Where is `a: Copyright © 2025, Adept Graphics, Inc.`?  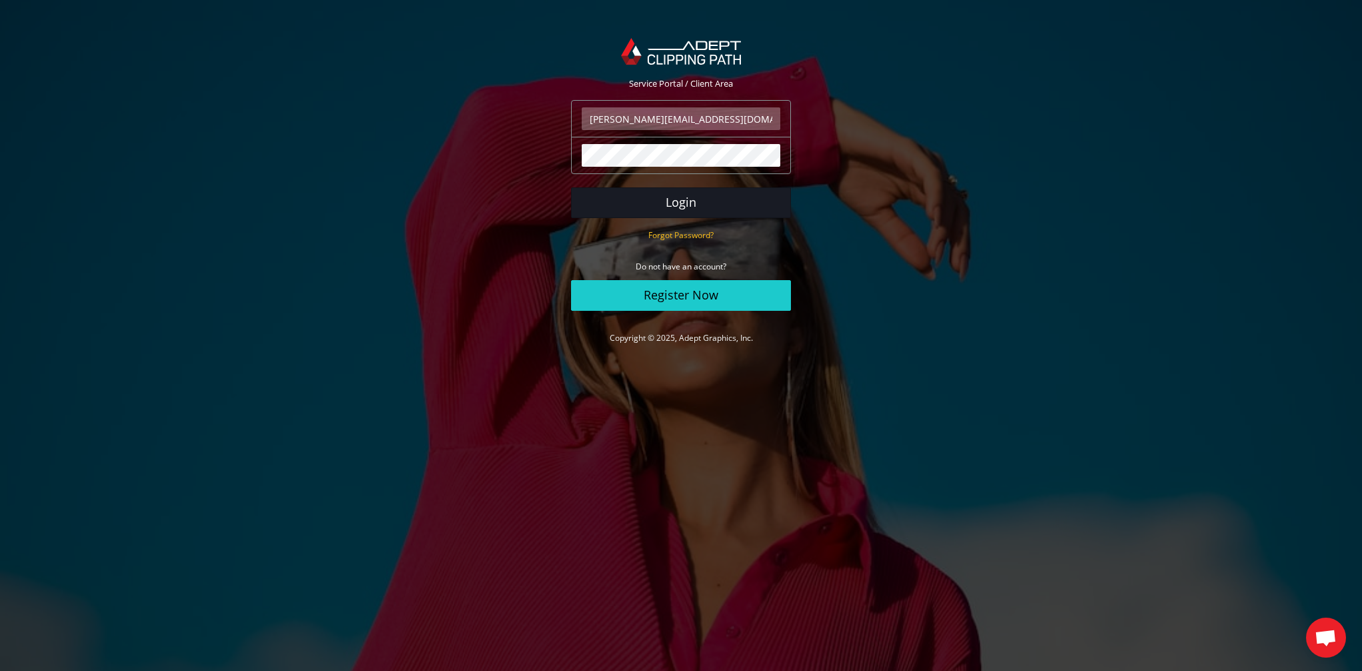
a: Copyright © 2025, Adept Graphics, Inc. is located at coordinates (681, 337).